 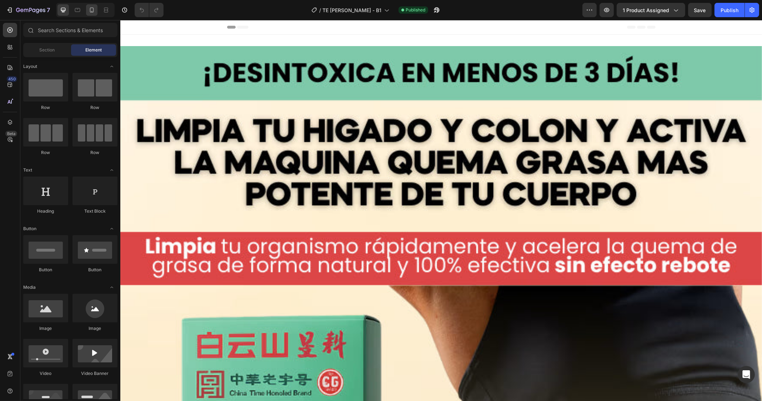 I want to click on button: Save, so click(x=700, y=10).